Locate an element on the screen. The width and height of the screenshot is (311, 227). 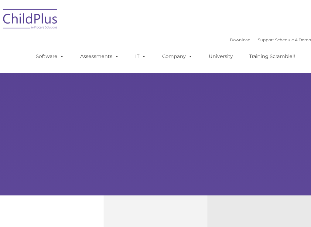
a: Company is located at coordinates (178, 57).